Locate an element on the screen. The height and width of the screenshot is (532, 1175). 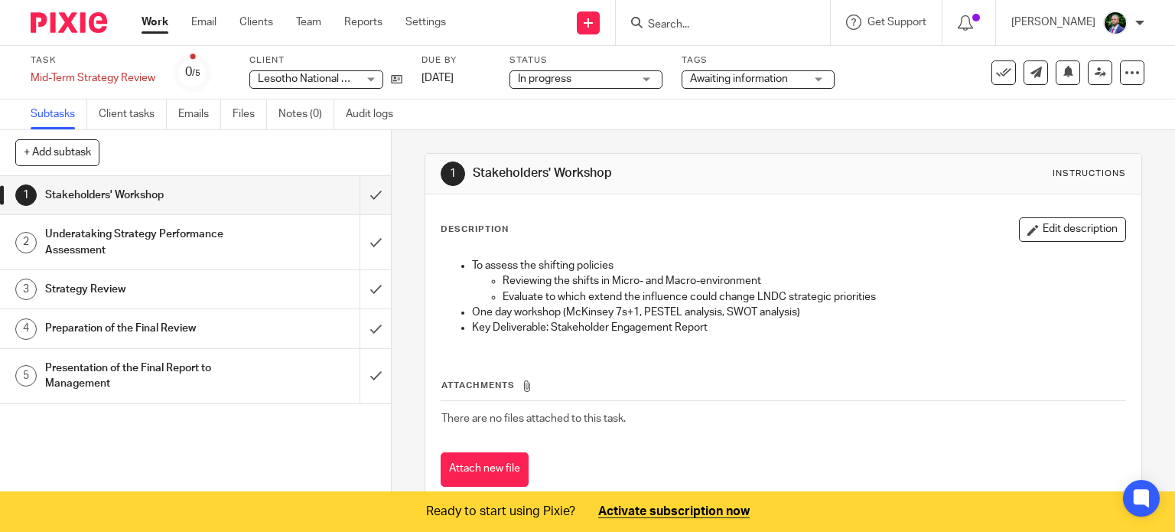
a: Clients is located at coordinates (256, 22).